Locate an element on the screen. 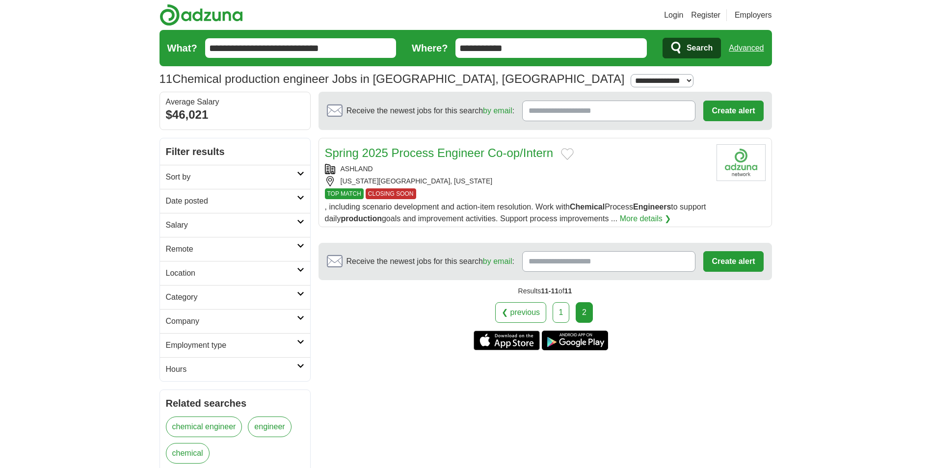 This screenshot has height=468, width=931. a: Get the Android app is located at coordinates (575, 341).